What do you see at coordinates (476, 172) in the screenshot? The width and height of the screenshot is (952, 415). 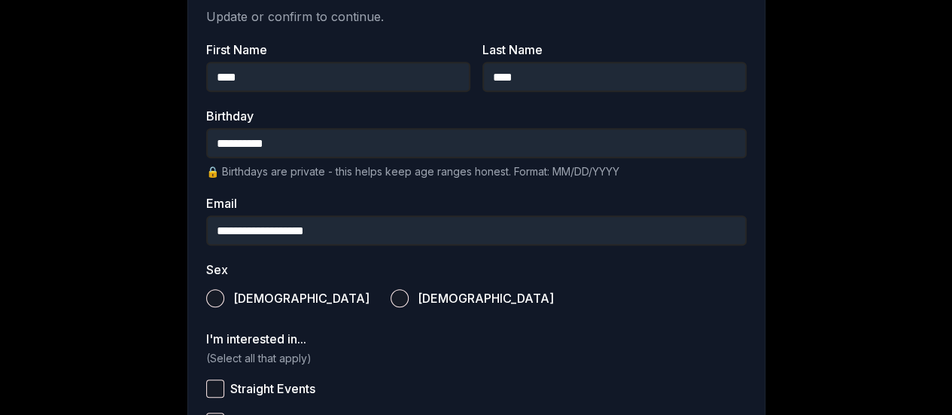 I see `p: 🔒 Birthdays are private - this helps keep age ranges honest. Format: MM/DD/YYYY` at bounding box center [476, 172].